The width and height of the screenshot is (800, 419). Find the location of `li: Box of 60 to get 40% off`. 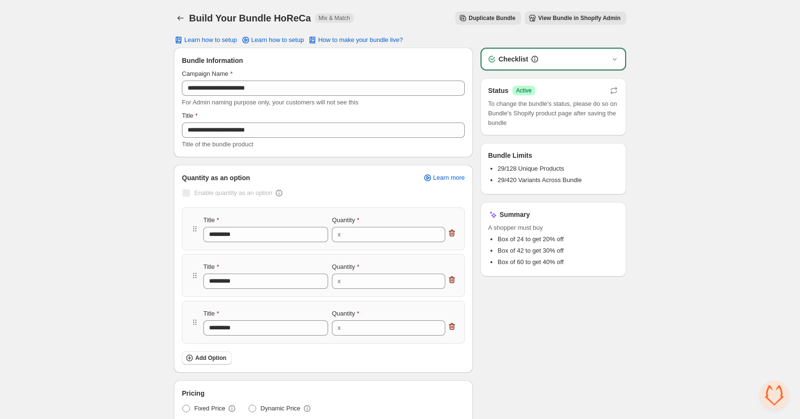

li: Box of 60 to get 40% off is located at coordinates (558, 262).